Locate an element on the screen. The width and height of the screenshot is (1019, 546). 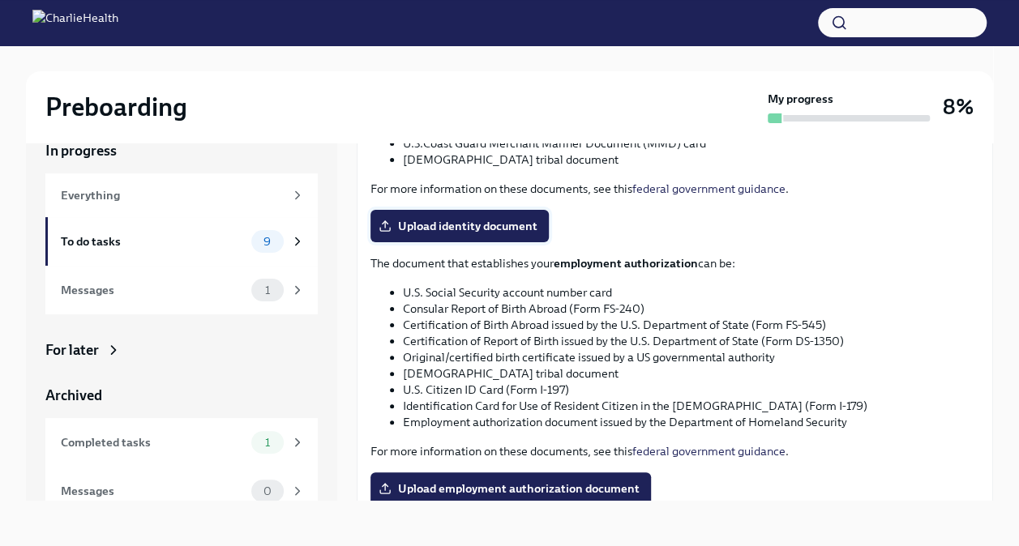
li: U.S. Citizen ID Card (Form I-197) is located at coordinates (691, 390).